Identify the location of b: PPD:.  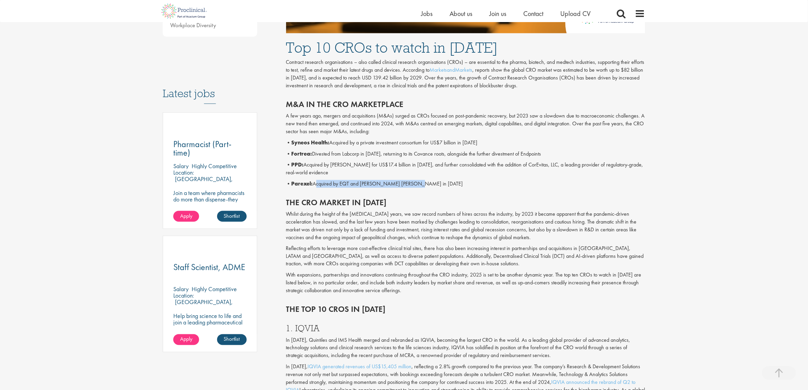
(298, 164).